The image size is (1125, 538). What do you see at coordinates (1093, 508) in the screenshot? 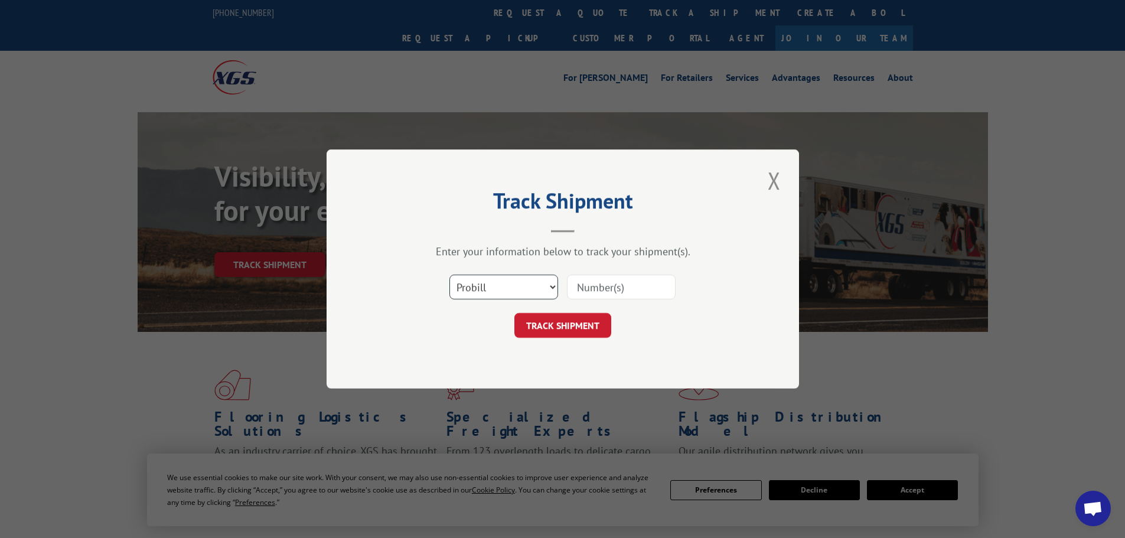
I see `a: Open chat` at bounding box center [1093, 508].